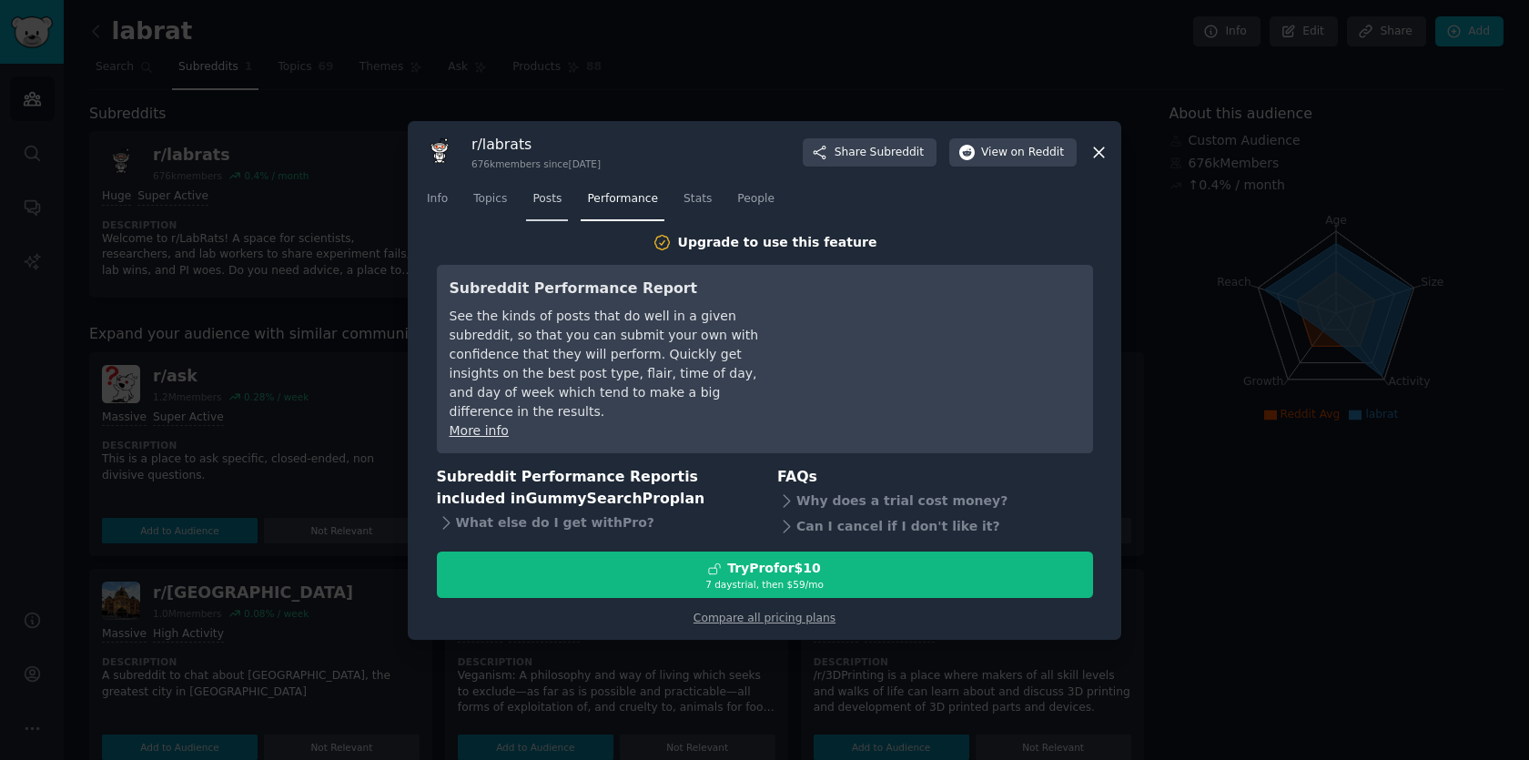  What do you see at coordinates (594, 523) in the screenshot?
I see `div: What else do I get with Pro ?` at bounding box center [594, 523].